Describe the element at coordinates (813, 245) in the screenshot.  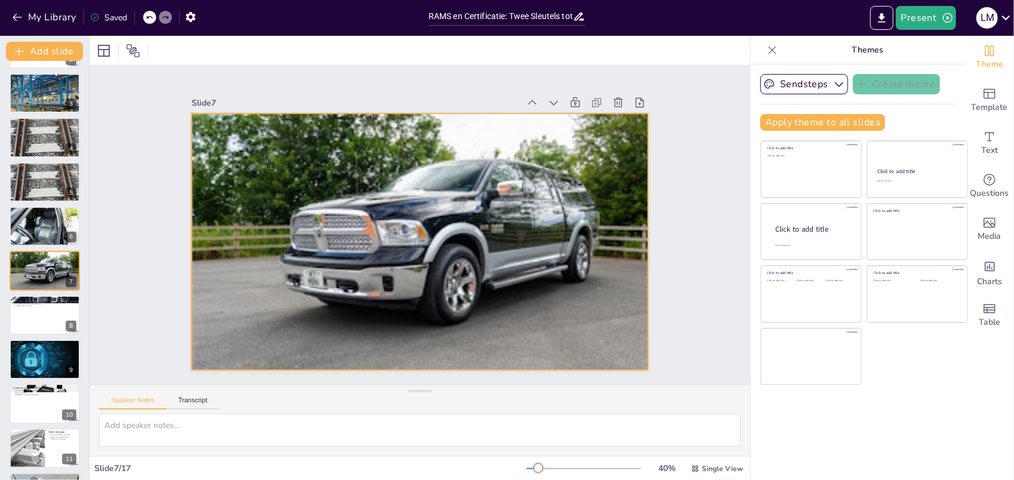
I see `div: Click to add body` at that location.